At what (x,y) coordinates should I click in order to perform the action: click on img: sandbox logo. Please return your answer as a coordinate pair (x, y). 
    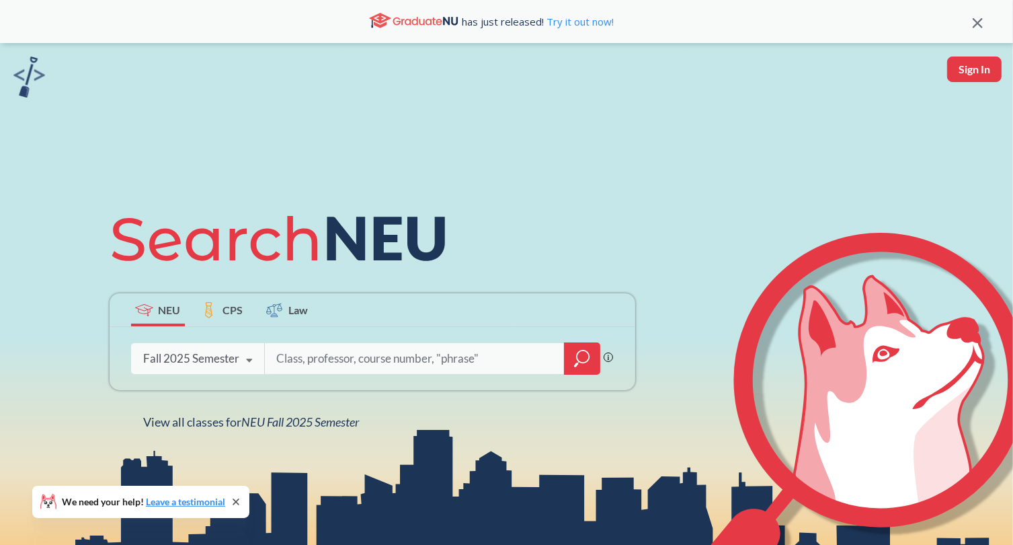
    Looking at the image, I should click on (29, 77).